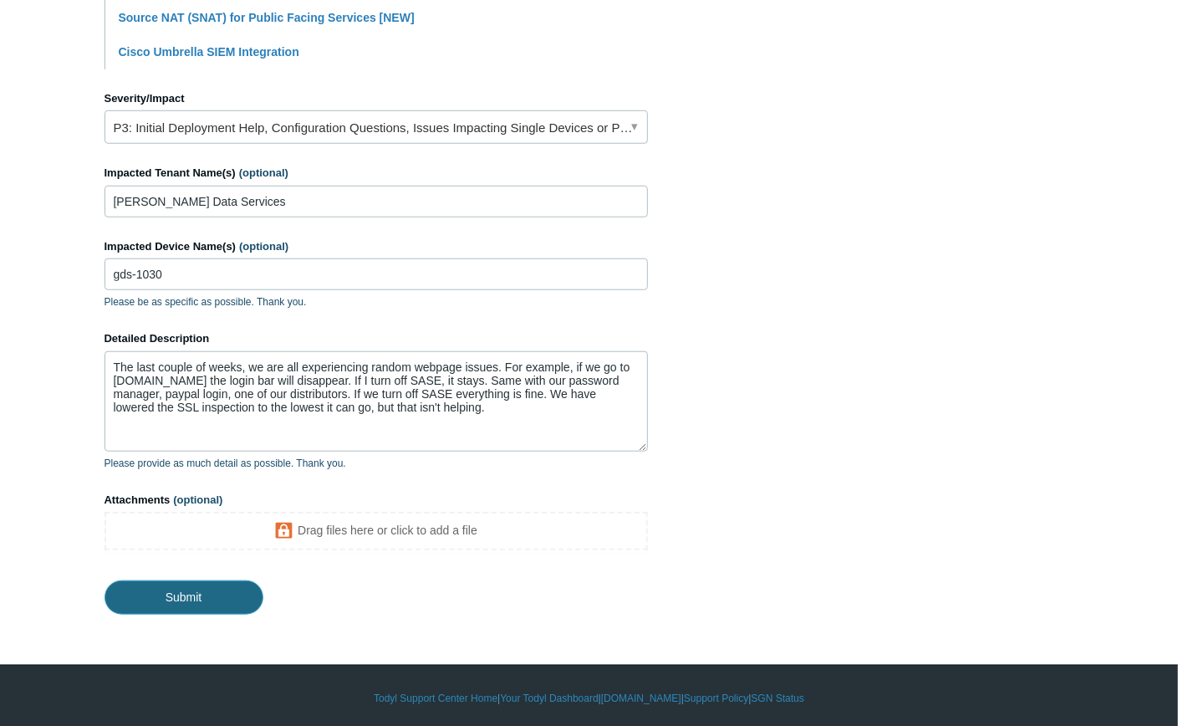  I want to click on input: Submit, so click(184, 597).